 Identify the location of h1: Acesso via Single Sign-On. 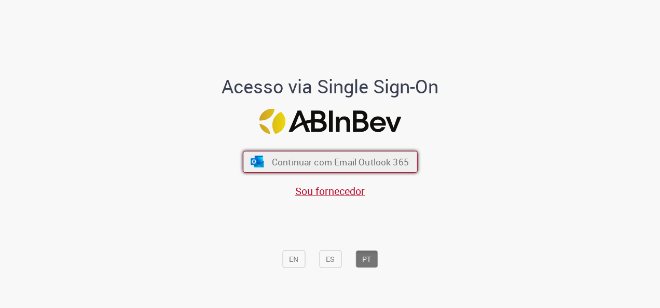
(330, 86).